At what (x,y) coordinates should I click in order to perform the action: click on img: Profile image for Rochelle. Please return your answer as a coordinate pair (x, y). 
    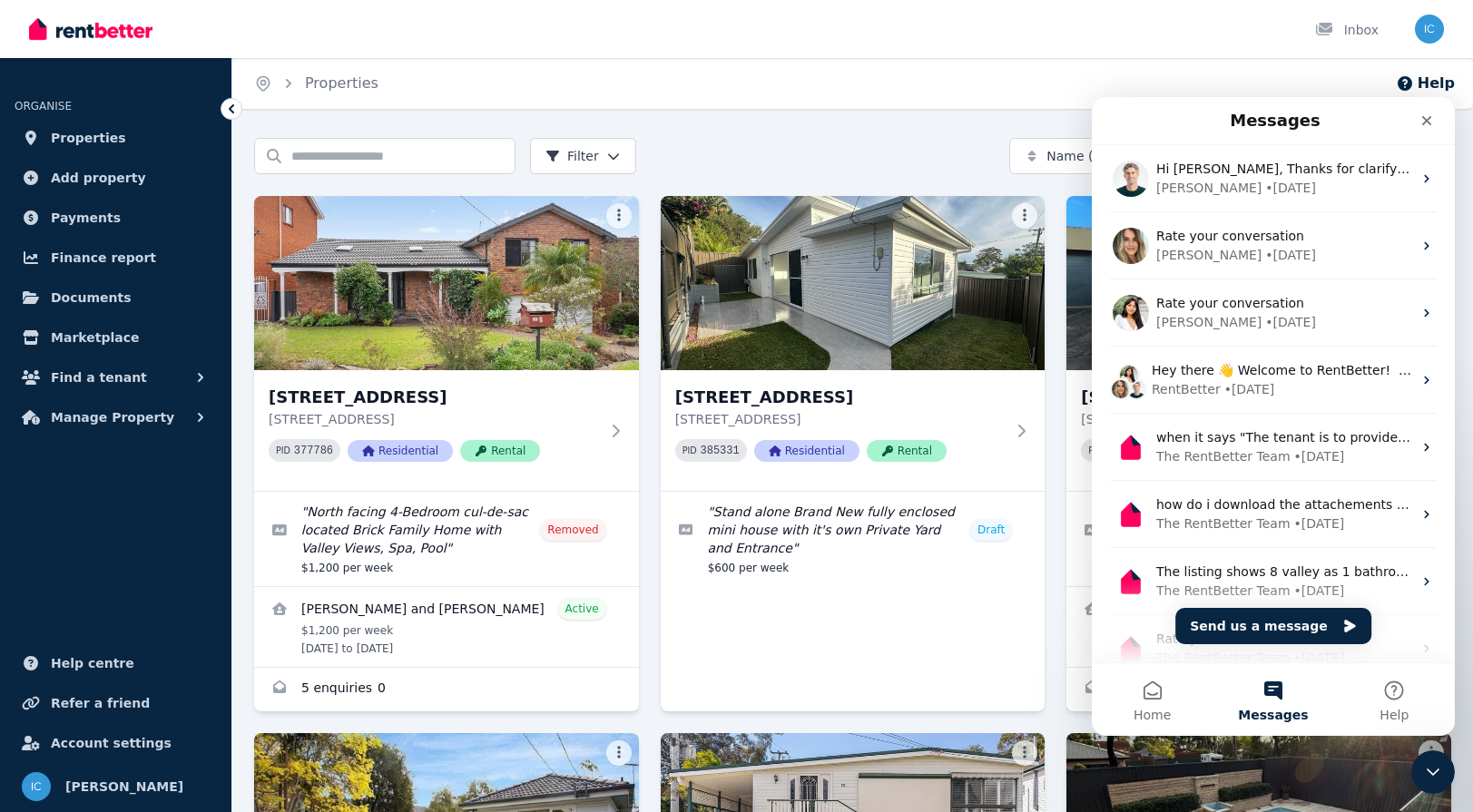
    Looking at the image, I should click on (39, 216).